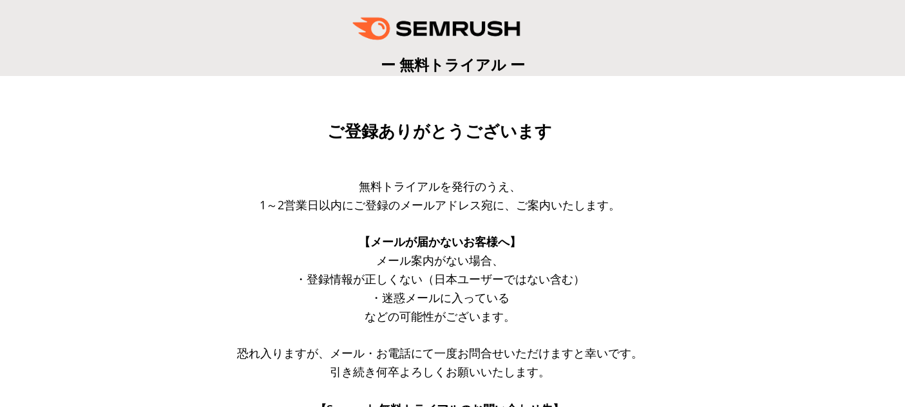 Image resolution: width=905 pixels, height=407 pixels. Describe the element at coordinates (440, 353) in the screenshot. I see `span: 恐れ入りますが、メール・お電話にて一度お問合せいただけますと幸いです。` at that location.